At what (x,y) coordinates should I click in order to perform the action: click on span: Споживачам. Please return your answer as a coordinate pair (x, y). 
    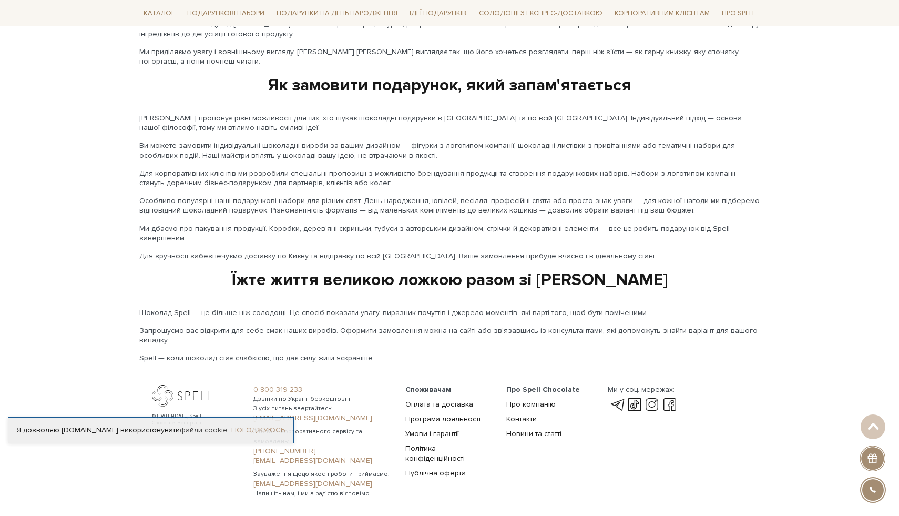
    Looking at the image, I should click on (428, 389).